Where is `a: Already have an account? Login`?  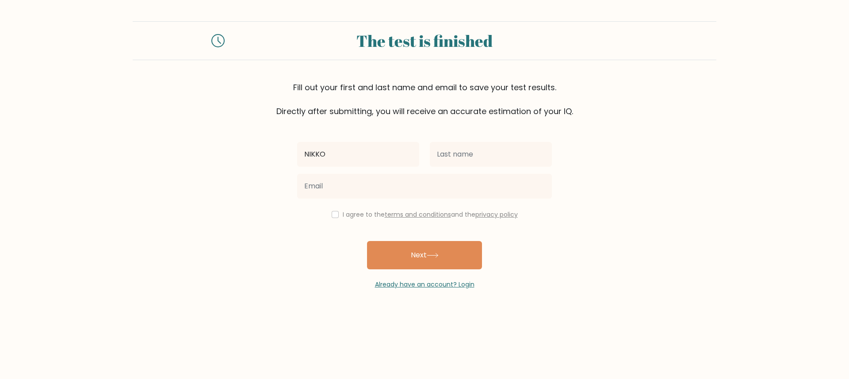
a: Already have an account? Login is located at coordinates (424, 284).